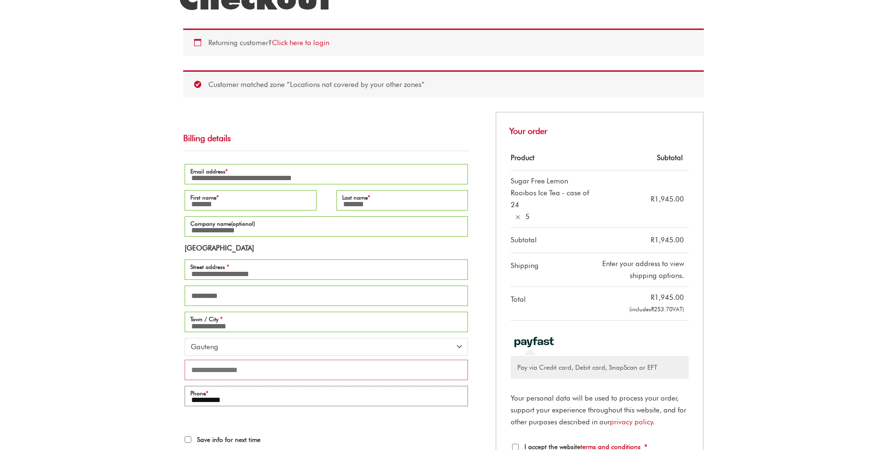 The height and width of the screenshot is (450, 887). What do you see at coordinates (326, 137) in the screenshot?
I see `h3: Billing details` at bounding box center [326, 137].